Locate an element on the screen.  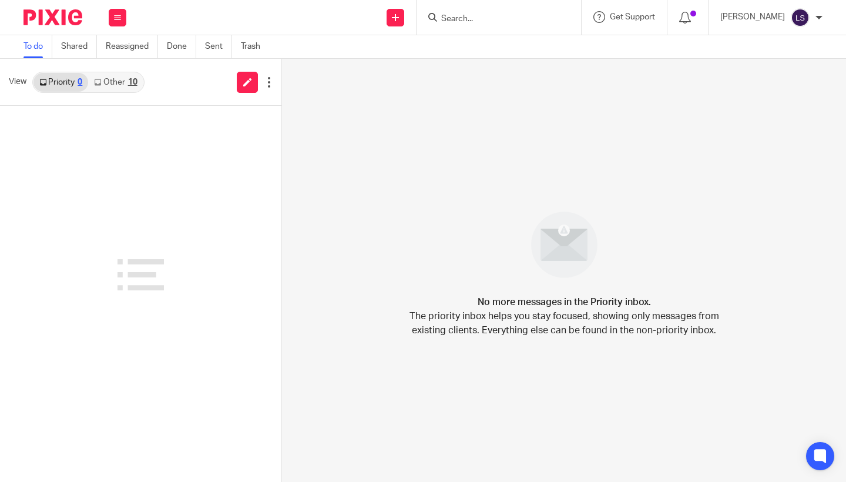
a: To do is located at coordinates (38, 46).